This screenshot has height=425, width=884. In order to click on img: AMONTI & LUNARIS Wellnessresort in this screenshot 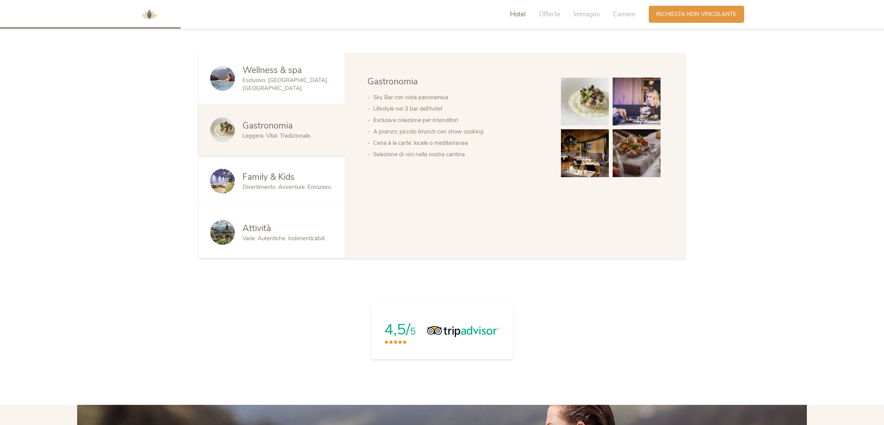, I will do `click(149, 14)`.